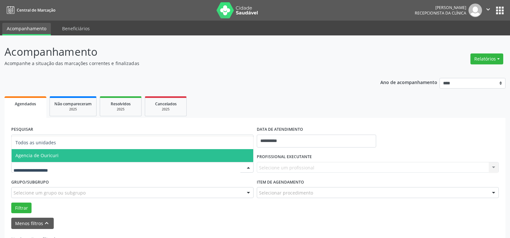 The image size is (510, 238). What do you see at coordinates (409, 82) in the screenshot?
I see `p: Ano de acompanhamento` at bounding box center [409, 82].